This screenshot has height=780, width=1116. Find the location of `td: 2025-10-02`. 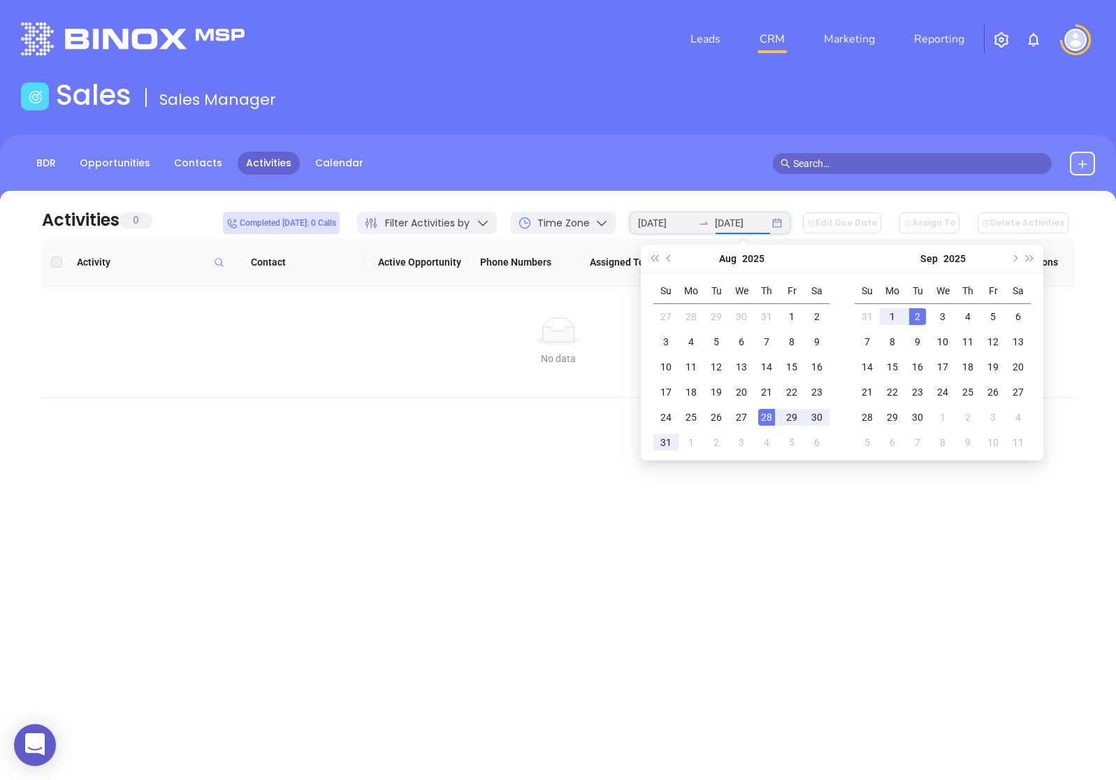

td: 2025-10-02 is located at coordinates (968, 417).